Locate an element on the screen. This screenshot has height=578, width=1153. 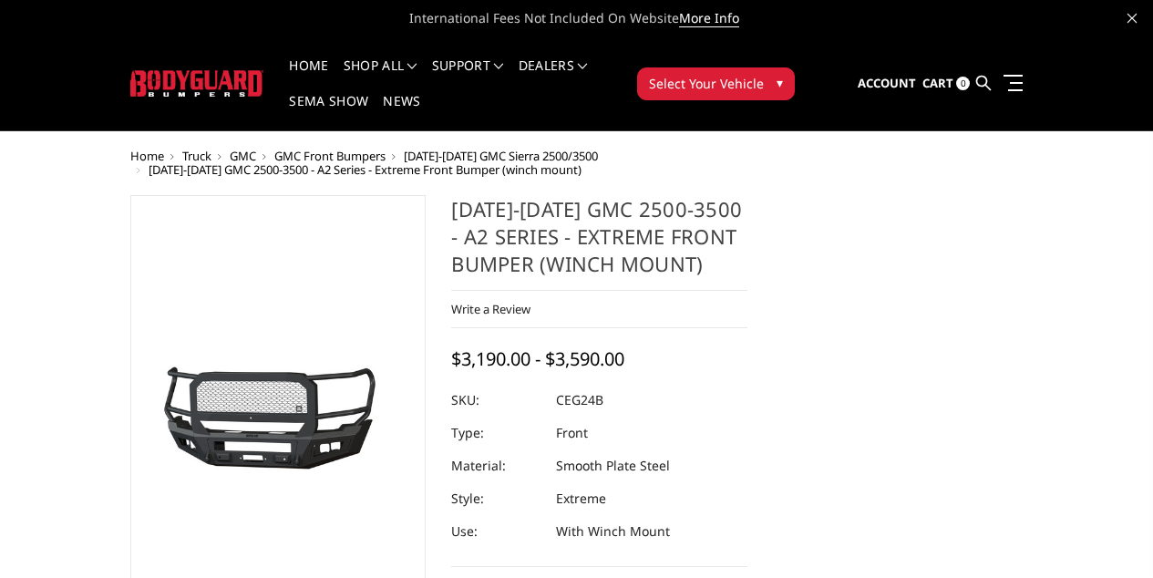
img: 2024-2025 GMC 2500-3500 - A2 Series - Extreme Front Bumper (winch mount) is located at coordinates (278, 423).